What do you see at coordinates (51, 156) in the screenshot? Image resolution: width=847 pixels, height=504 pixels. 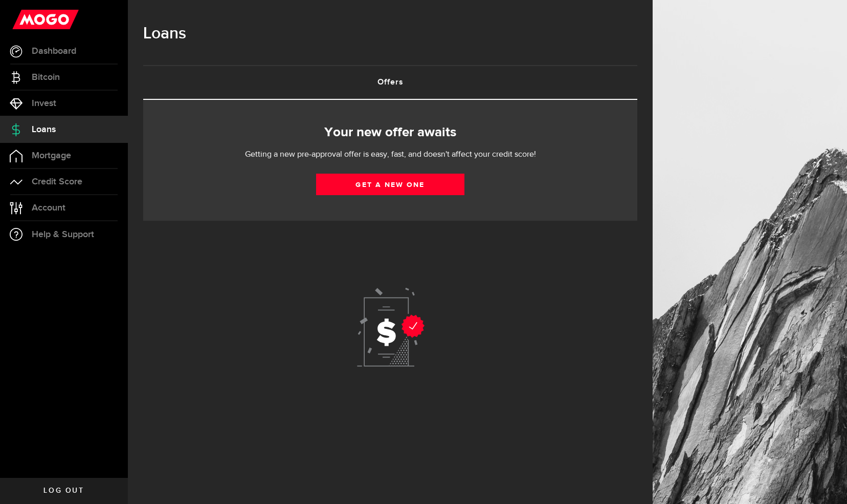 I see `span: Mortgage` at bounding box center [51, 156].